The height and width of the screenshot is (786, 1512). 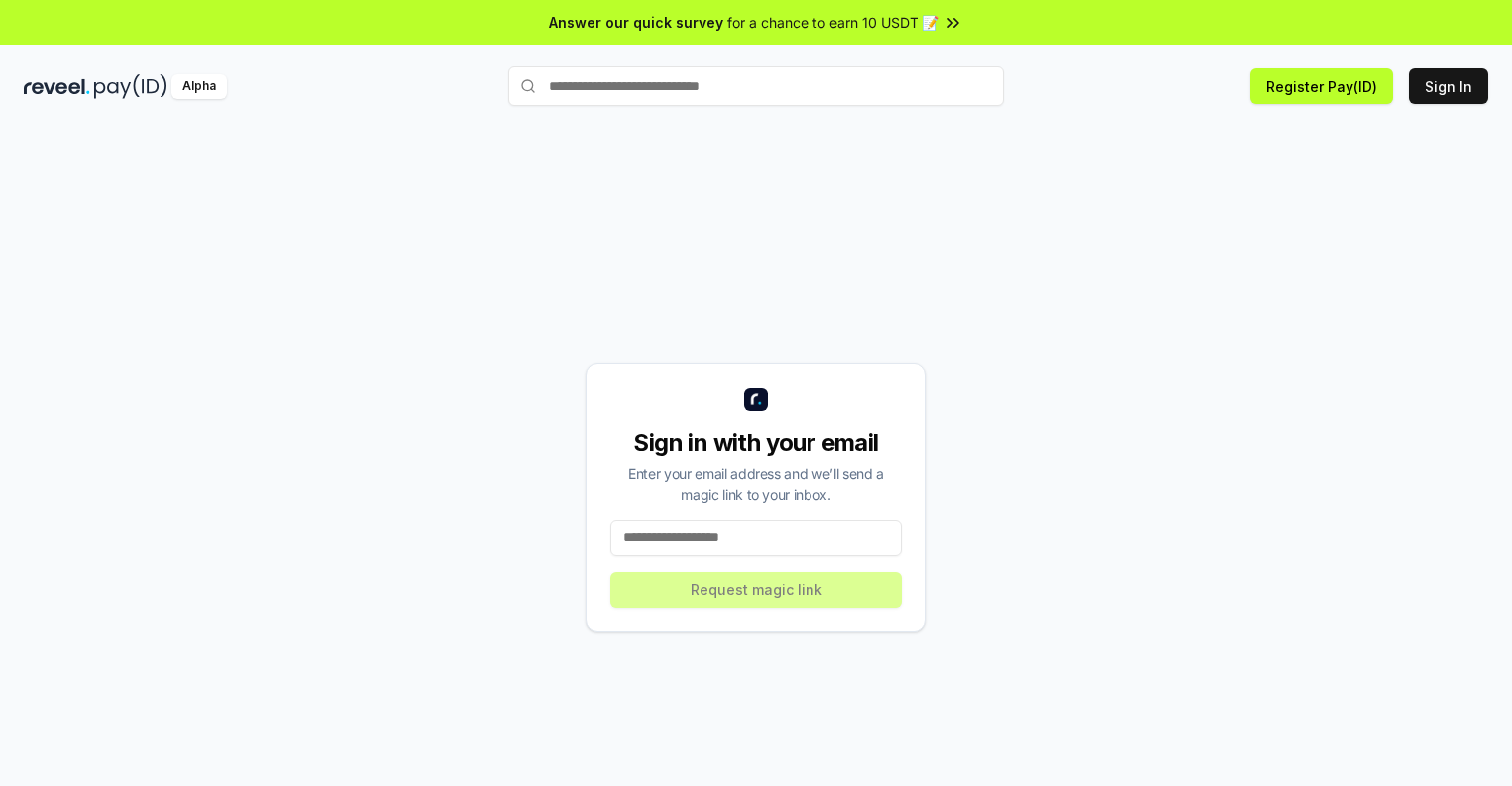 What do you see at coordinates (756, 443) in the screenshot?
I see `div: Sign in with your email` at bounding box center [756, 443].